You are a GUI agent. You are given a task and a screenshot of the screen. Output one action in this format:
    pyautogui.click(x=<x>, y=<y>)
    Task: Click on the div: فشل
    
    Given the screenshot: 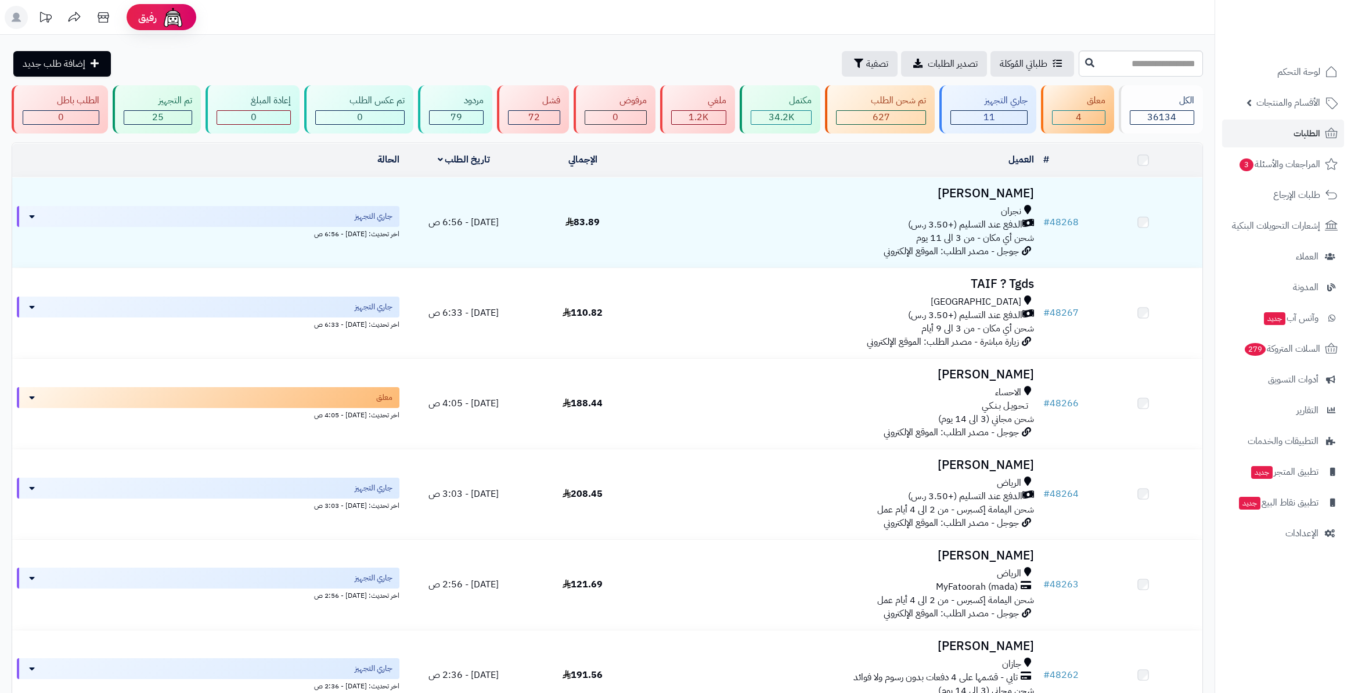 What is the action you would take?
    pyautogui.click(x=534, y=100)
    